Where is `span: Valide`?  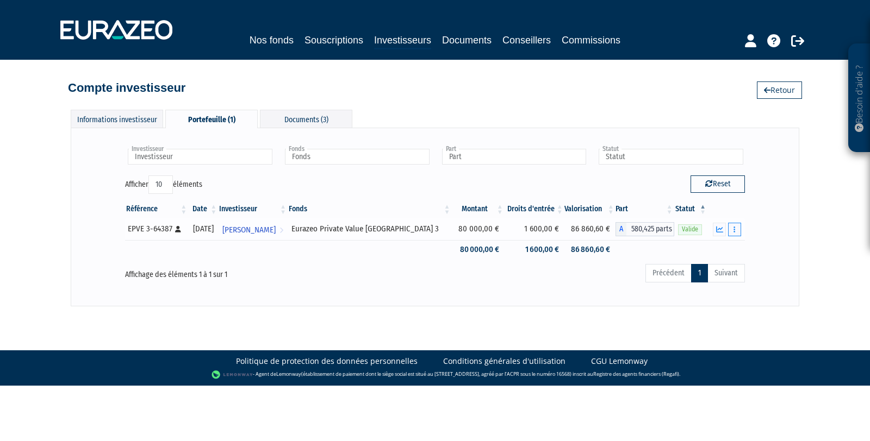 span: Valide is located at coordinates (690, 229).